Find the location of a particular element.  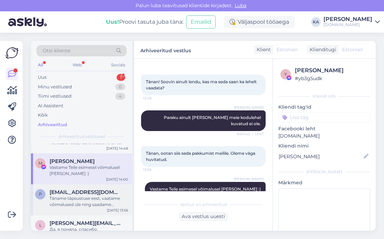

div: Minu vestlused is located at coordinates (55, 87).